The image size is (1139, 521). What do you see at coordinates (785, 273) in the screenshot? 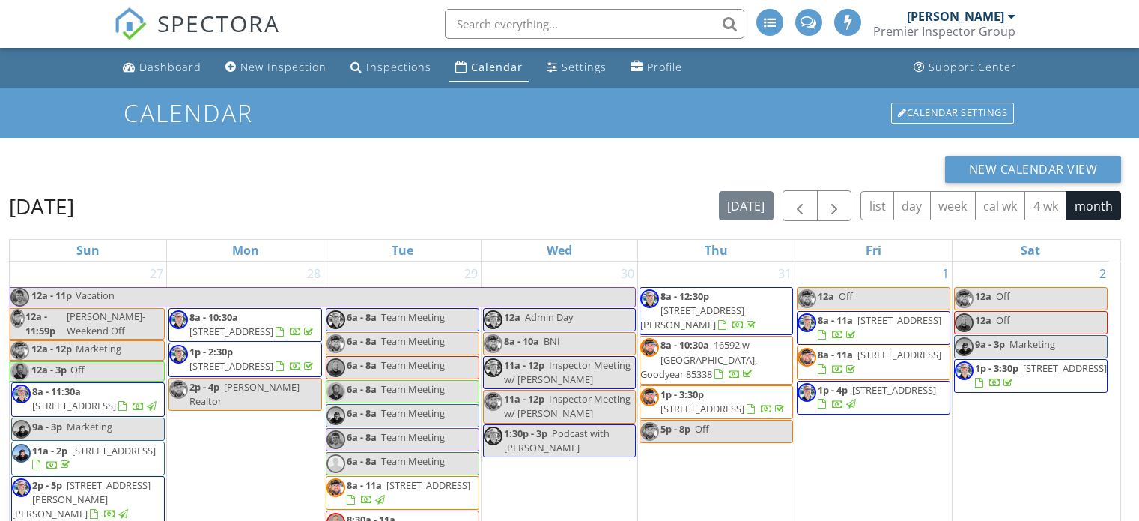
I see `a: Go to July 31, 2025` at bounding box center [785, 273].